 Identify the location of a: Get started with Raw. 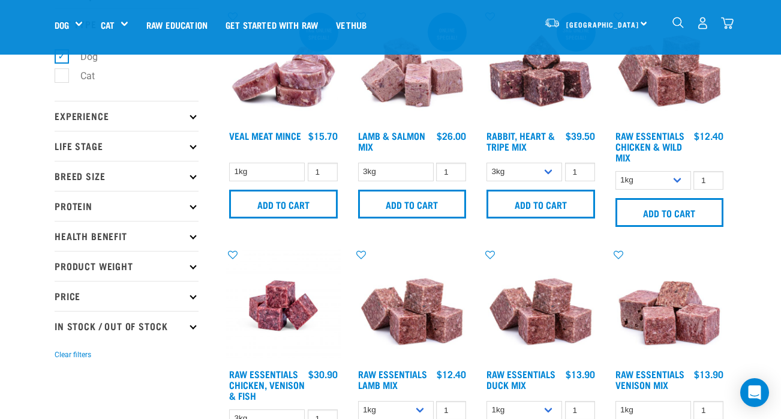
(272, 25).